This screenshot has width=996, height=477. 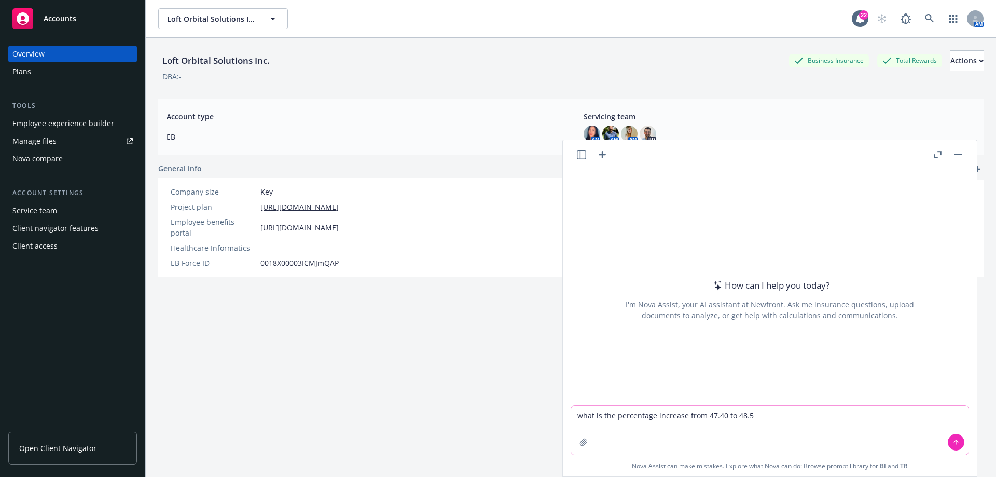 I want to click on span: Servicing team, so click(x=779, y=116).